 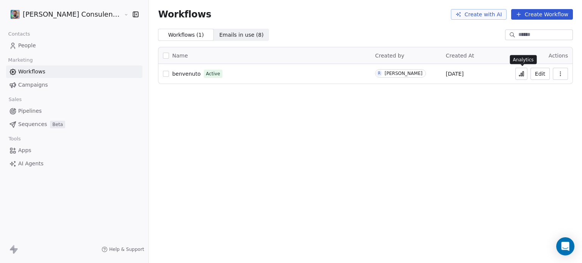 I want to click on span: People, so click(x=27, y=45).